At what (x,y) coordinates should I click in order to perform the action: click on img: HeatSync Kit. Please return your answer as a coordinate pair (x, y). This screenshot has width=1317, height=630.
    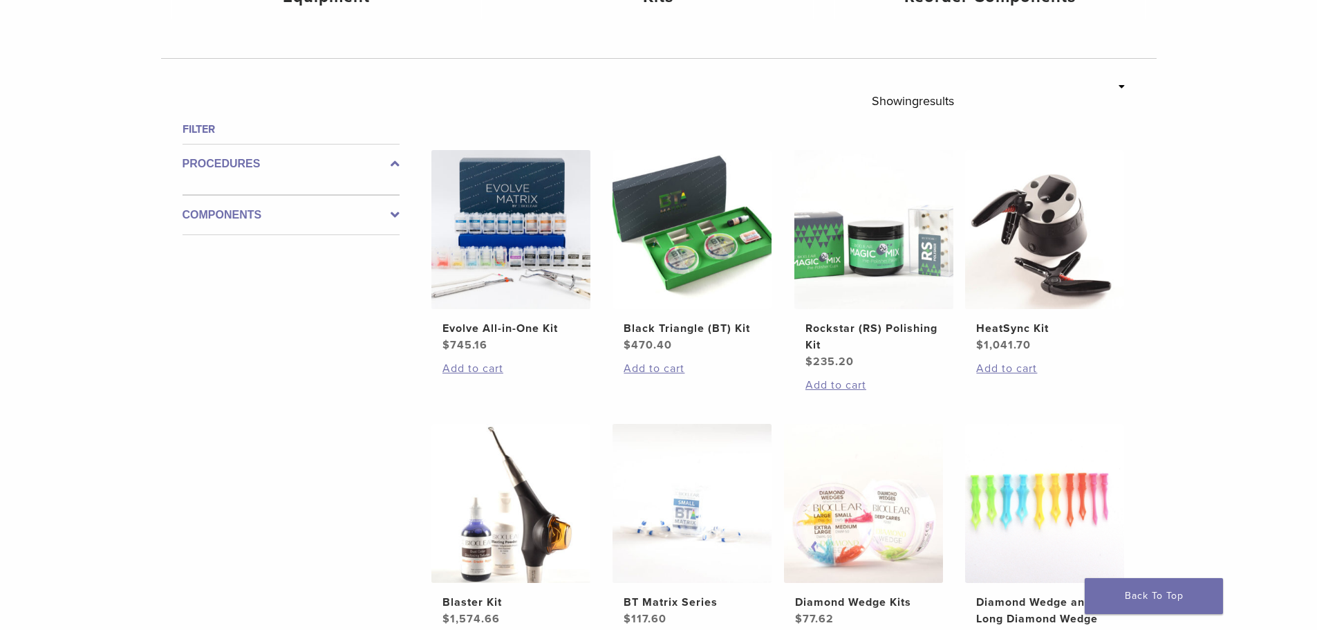
    Looking at the image, I should click on (1045, 230).